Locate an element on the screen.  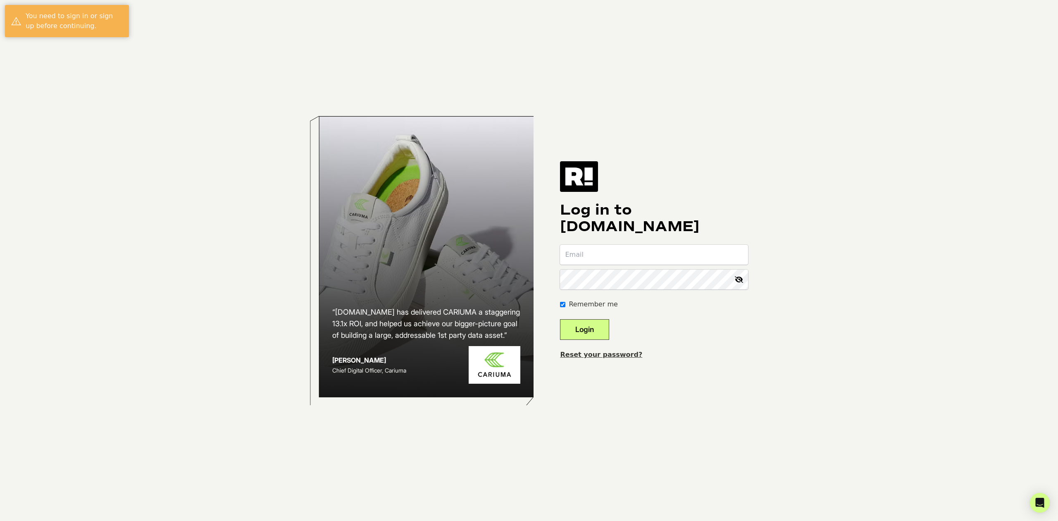
a: Reset your password? is located at coordinates (601, 354).